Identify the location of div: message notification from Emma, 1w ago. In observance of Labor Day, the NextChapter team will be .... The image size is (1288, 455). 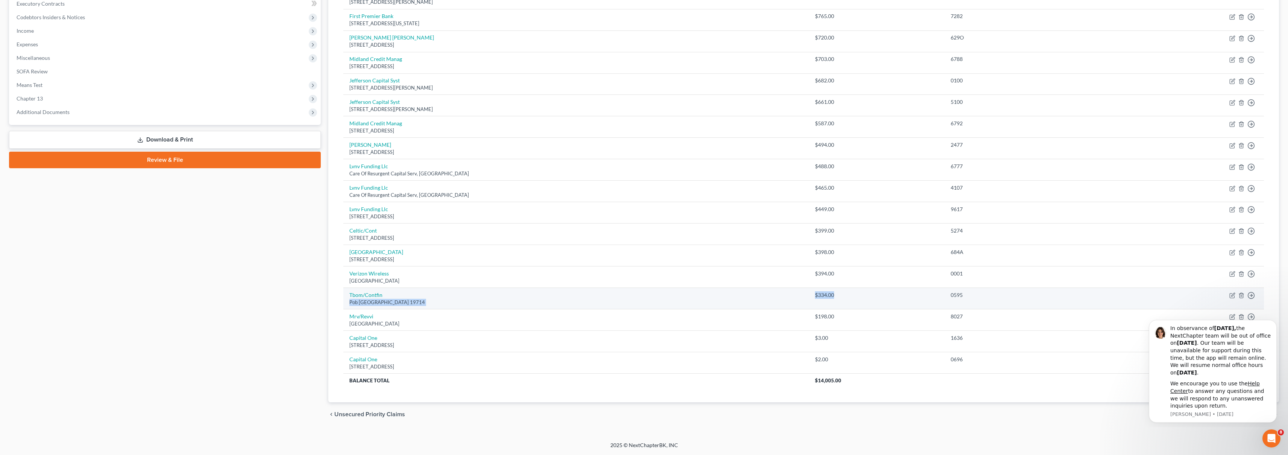
(75, 58).